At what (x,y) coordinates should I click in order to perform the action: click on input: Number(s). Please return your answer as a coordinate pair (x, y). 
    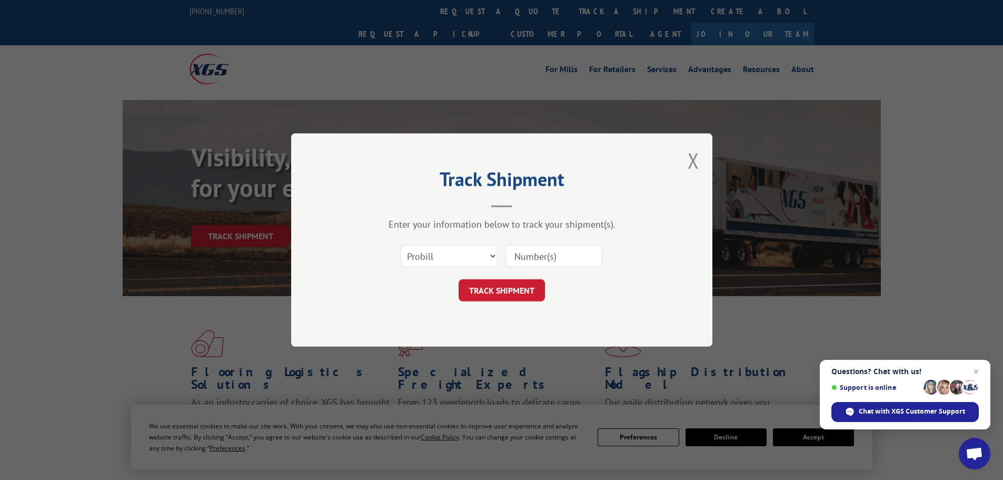
    Looking at the image, I should click on (554, 256).